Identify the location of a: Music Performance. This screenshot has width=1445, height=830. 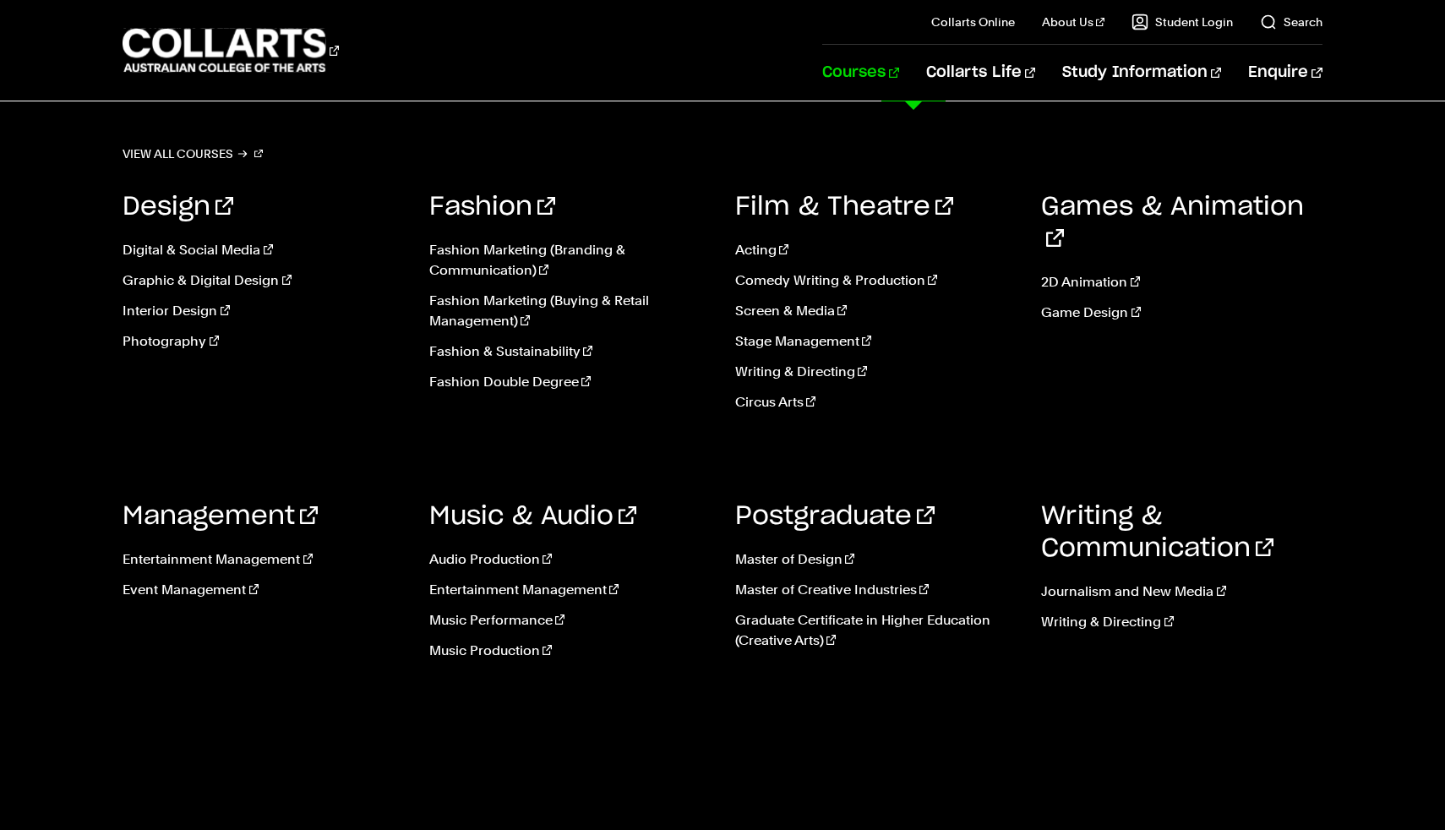
(569, 620).